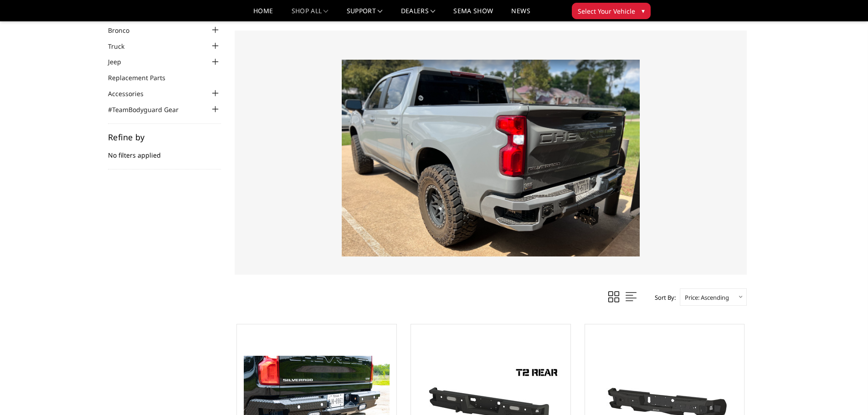 The width and height of the screenshot is (868, 415). Describe the element at coordinates (473, 14) in the screenshot. I see `a: SEMA Show` at that location.